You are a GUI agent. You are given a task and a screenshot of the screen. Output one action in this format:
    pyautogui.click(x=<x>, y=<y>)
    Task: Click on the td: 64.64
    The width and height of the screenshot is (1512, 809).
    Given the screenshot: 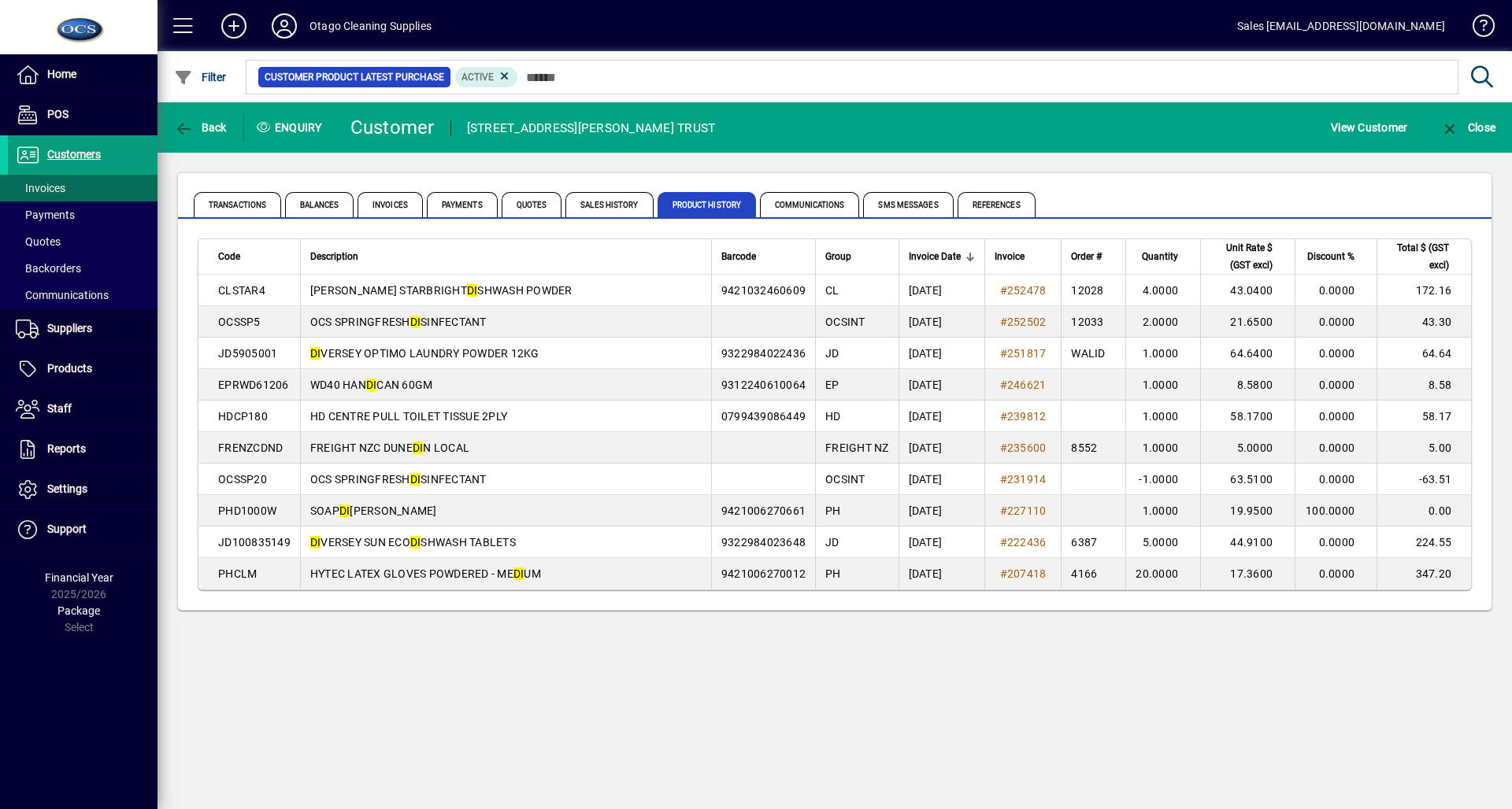 What is the action you would take?
    pyautogui.click(x=1424, y=354)
    